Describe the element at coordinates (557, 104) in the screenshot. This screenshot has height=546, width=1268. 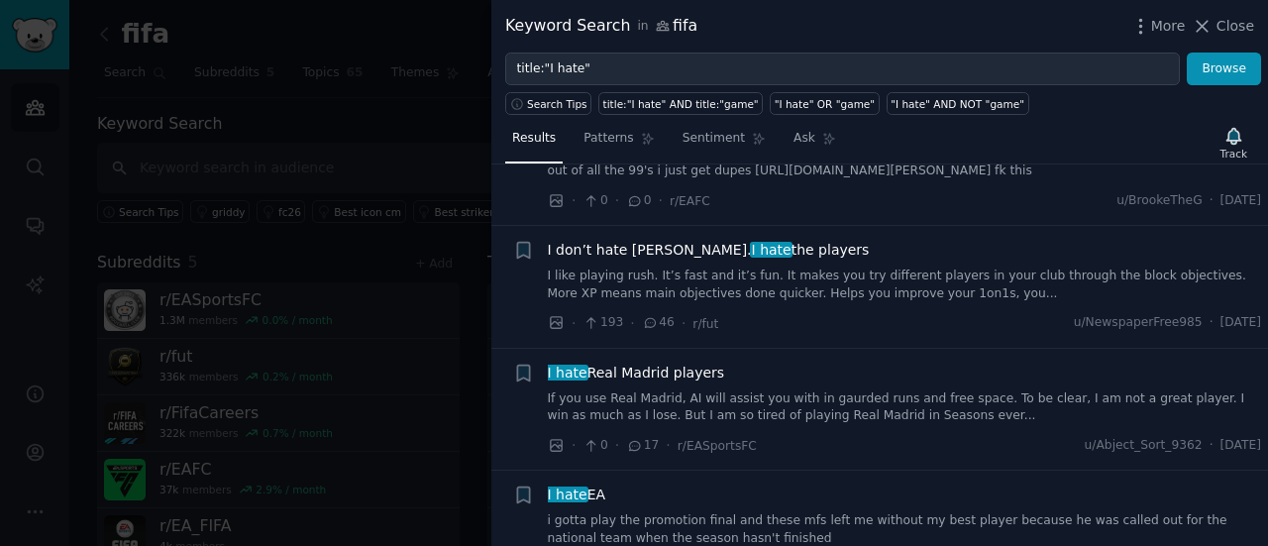
I see `span: Search Tips` at that location.